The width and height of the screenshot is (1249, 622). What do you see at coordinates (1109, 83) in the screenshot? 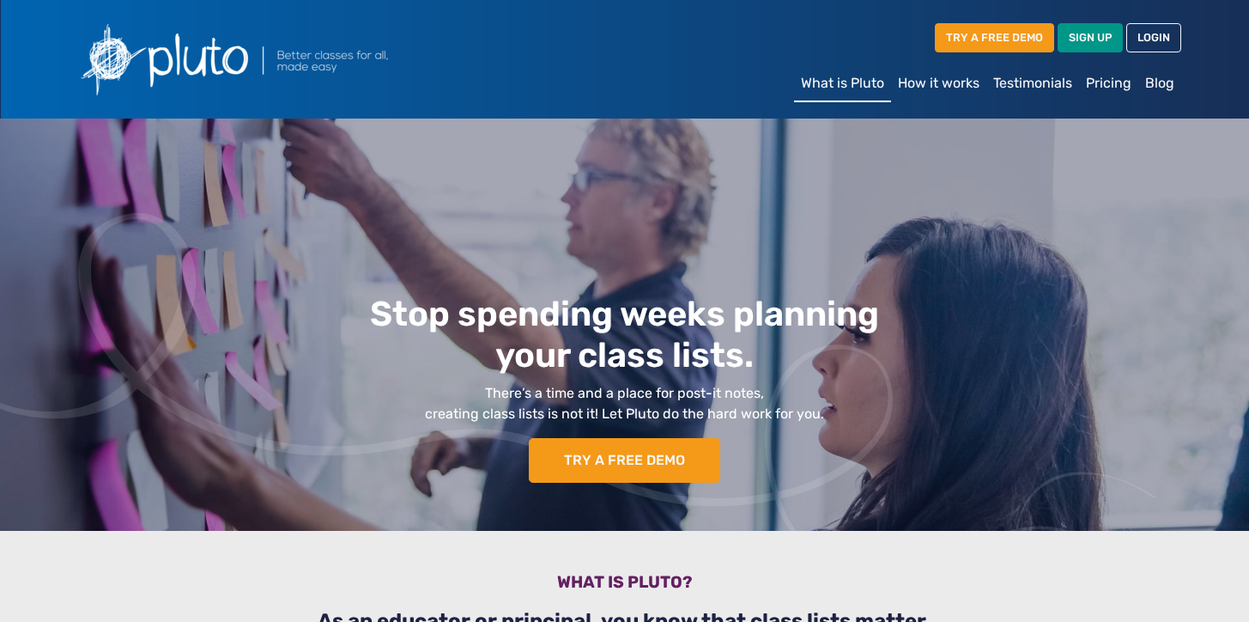
I see `a: Pricing` at bounding box center [1109, 83].